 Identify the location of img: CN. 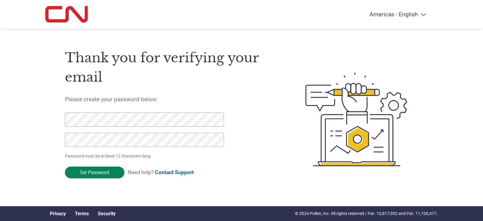
(66, 14).